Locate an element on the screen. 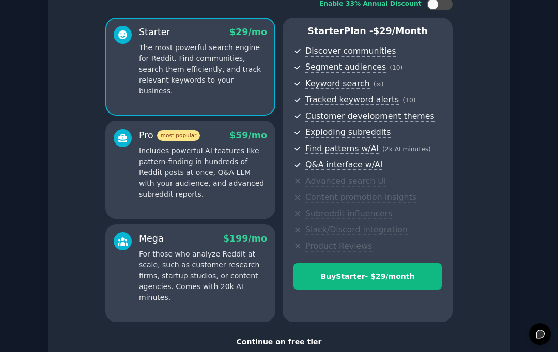 This screenshot has width=558, height=352. div: Starter is located at coordinates (154, 32).